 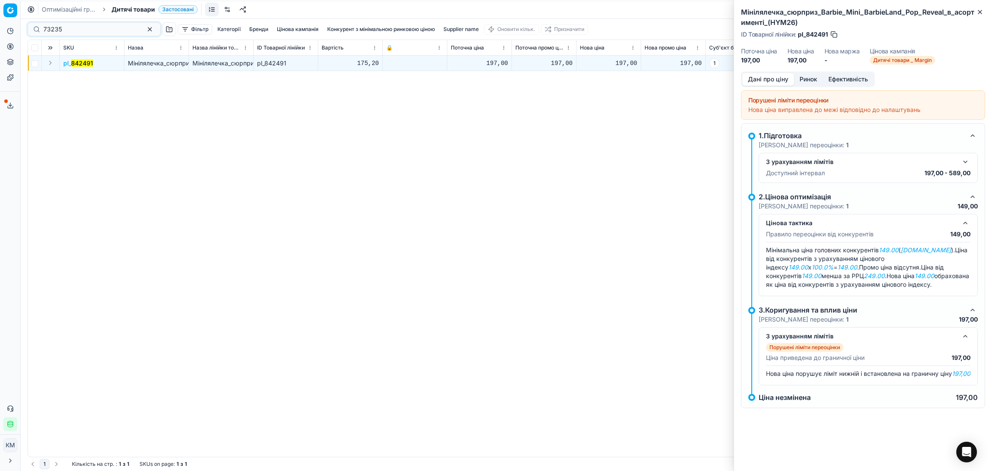 What do you see at coordinates (665, 48) in the screenshot?
I see `span: Нова промо ціна` at bounding box center [665, 48].